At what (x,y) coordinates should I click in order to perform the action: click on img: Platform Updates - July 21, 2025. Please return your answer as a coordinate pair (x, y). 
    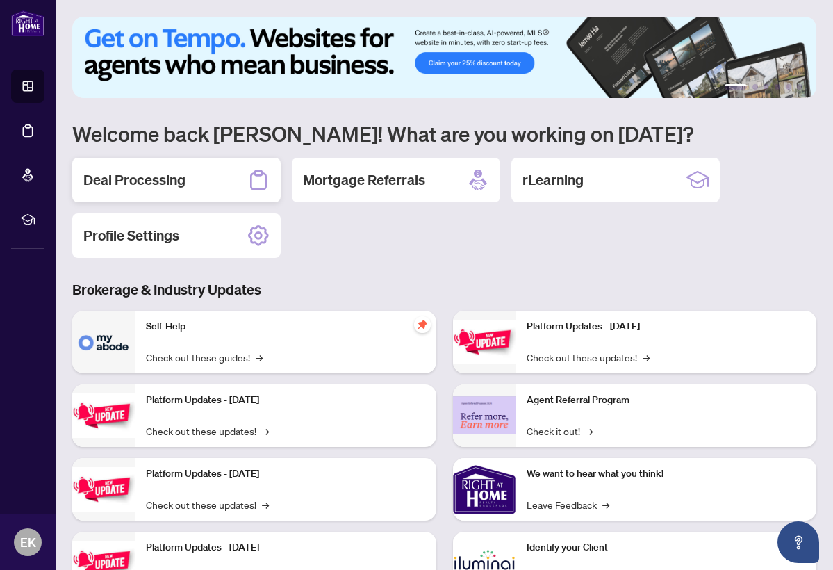
    Looking at the image, I should click on (104, 488).